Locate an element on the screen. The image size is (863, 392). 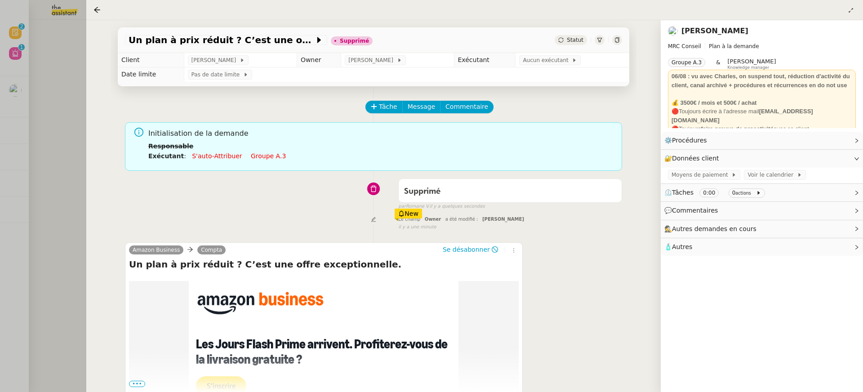
div: ⚙️Procédures is located at coordinates (762, 140).